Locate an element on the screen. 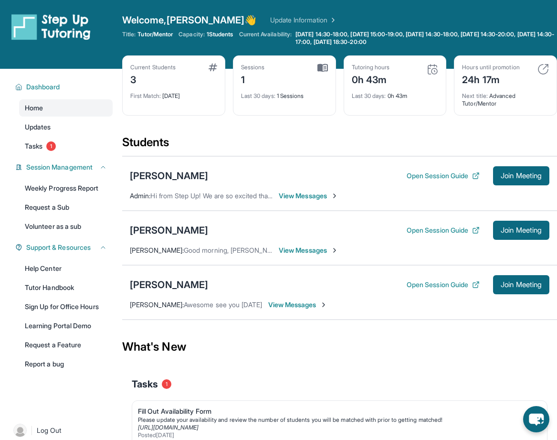  span: Current Availability: is located at coordinates (266, 38).